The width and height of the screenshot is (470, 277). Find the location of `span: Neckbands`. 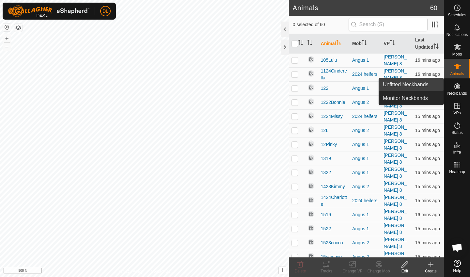

span: Neckbands is located at coordinates (457, 93).